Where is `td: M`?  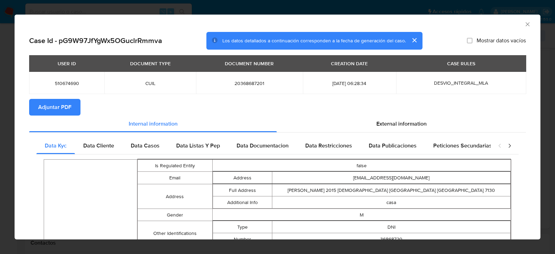 td: M is located at coordinates (362, 215).